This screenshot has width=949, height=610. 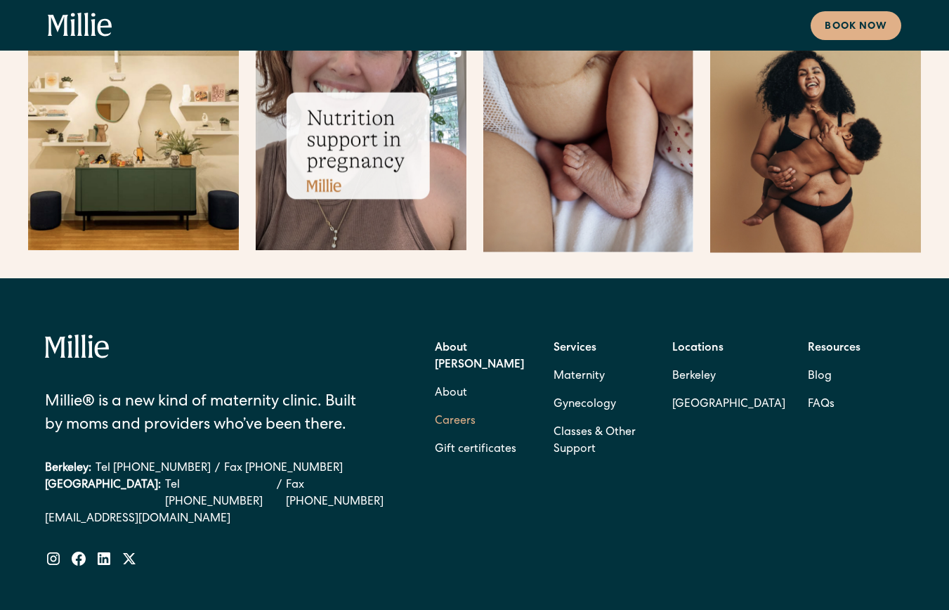 I want to click on a: Gynecology, so click(x=585, y=405).